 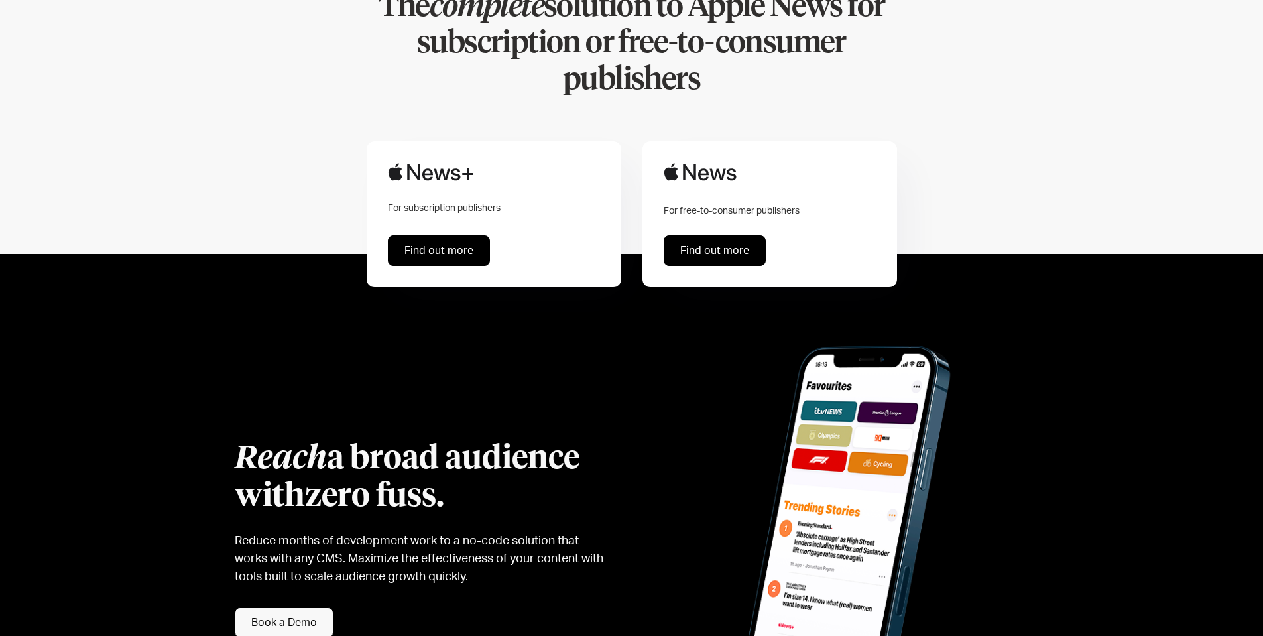 I want to click on p: Reduce months of development work to a no-code solution that works with any CMS. Maximize the eff..., so click(x=419, y=559).